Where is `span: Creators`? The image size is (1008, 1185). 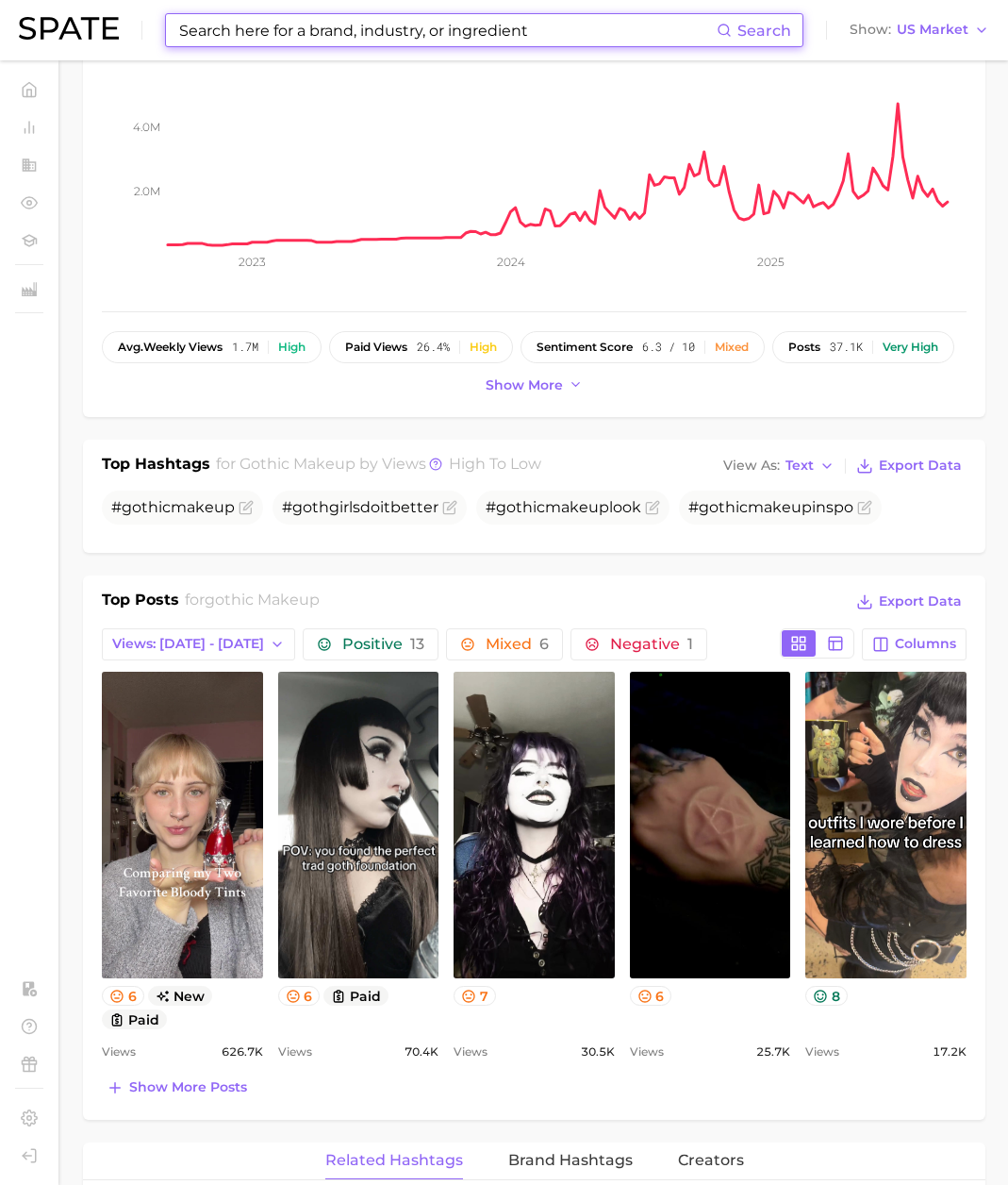
span: Creators is located at coordinates (711, 1160).